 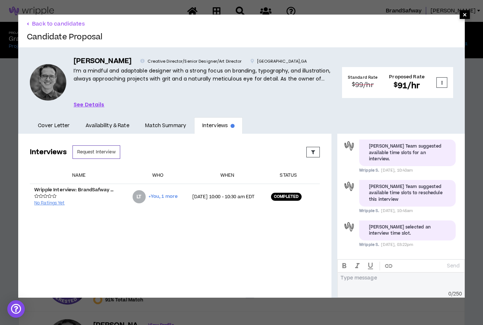 I want to click on p: Creative Director/Senior Designer/Art Director, so click(x=191, y=62).